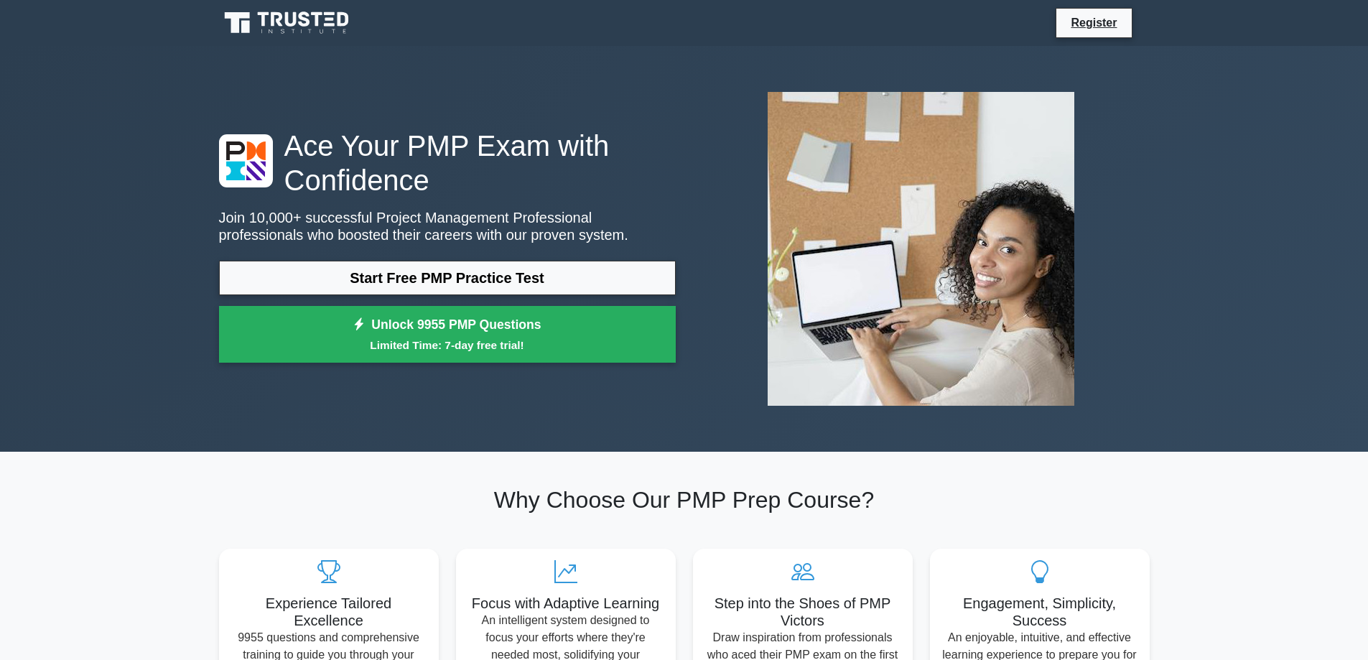 This screenshot has height=660, width=1368. I want to click on h5: Experience Tailored Excellence, so click(329, 612).